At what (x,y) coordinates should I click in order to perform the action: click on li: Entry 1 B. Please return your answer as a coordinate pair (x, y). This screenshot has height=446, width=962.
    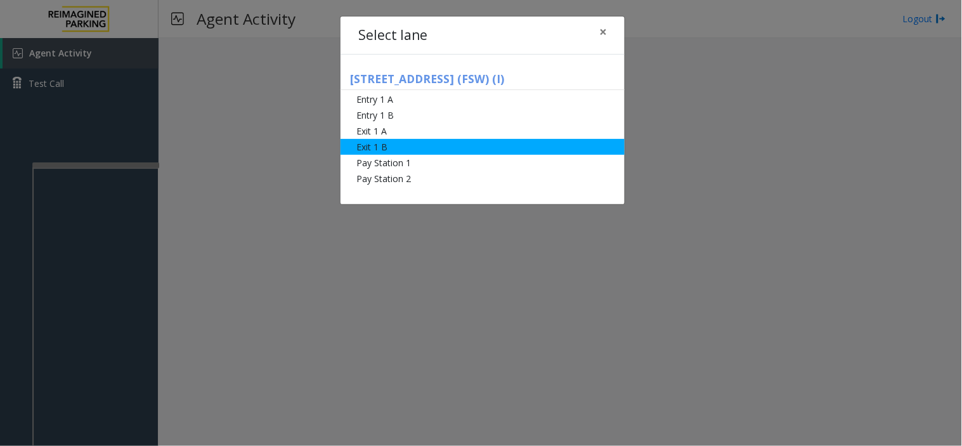
    Looking at the image, I should click on (483, 115).